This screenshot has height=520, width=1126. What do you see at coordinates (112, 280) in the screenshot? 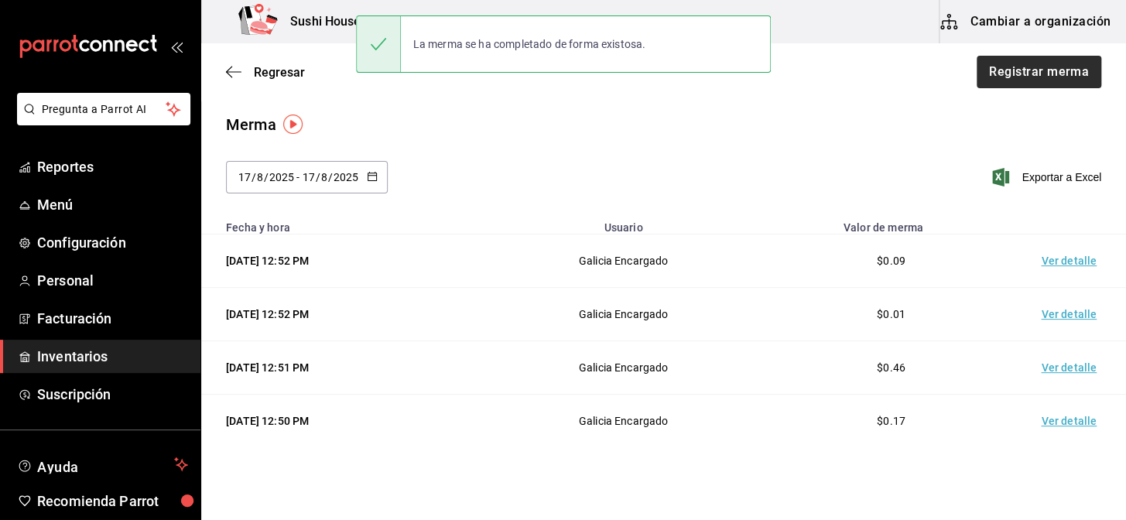
I see `span: Personal` at bounding box center [112, 280].